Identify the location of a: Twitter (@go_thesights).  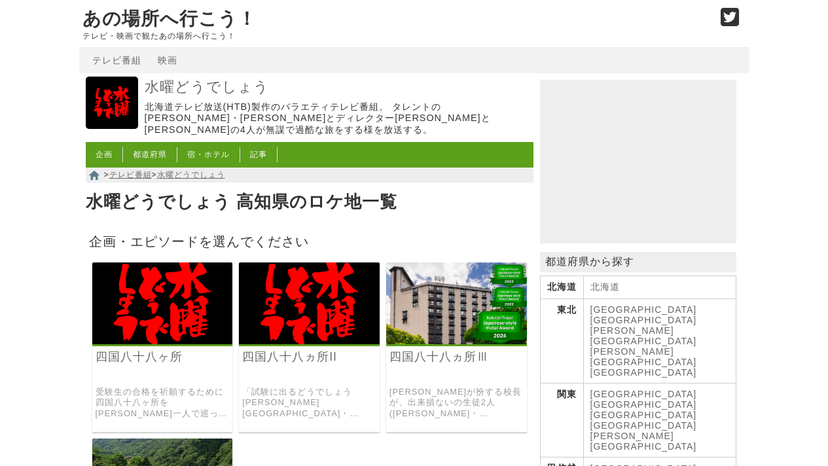
(730, 21).